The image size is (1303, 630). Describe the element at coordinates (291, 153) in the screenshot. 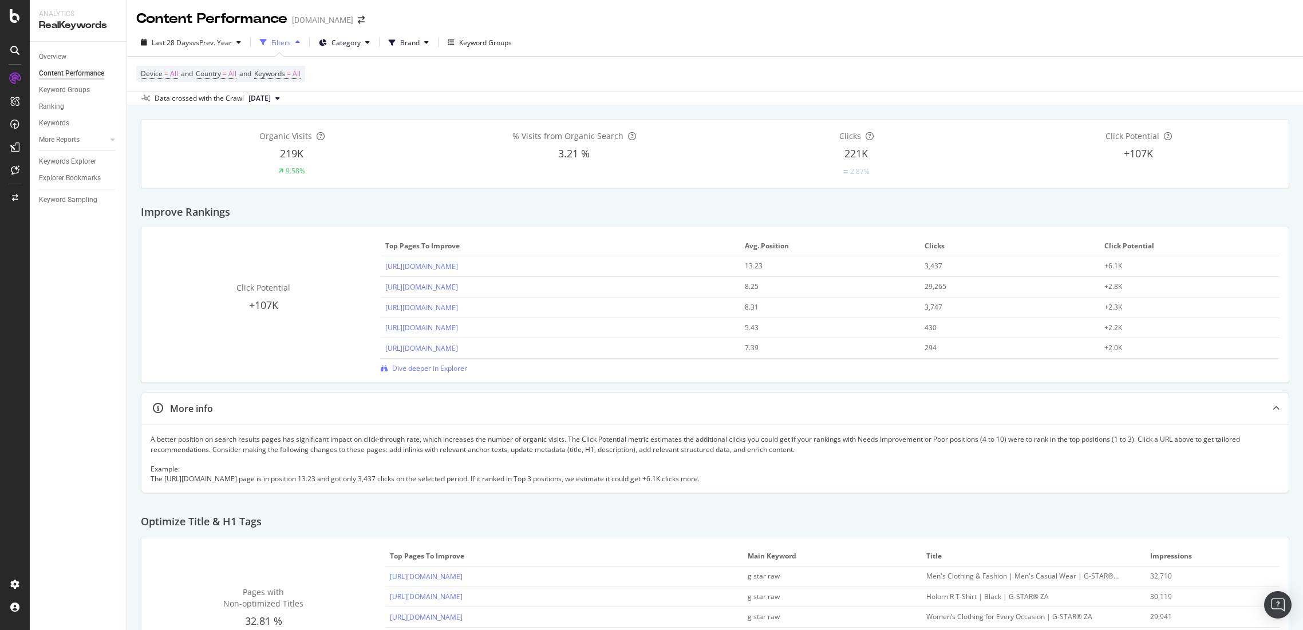

I see `span: 219K` at that location.